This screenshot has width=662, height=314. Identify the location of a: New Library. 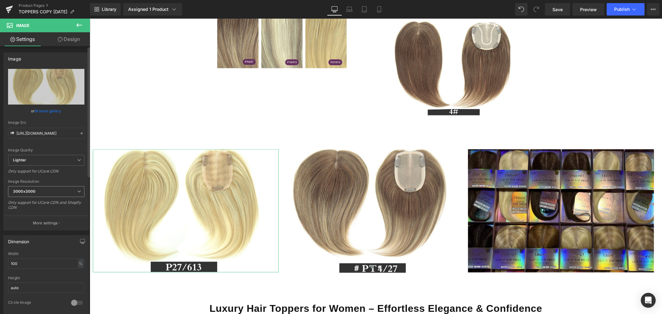
(105, 9).